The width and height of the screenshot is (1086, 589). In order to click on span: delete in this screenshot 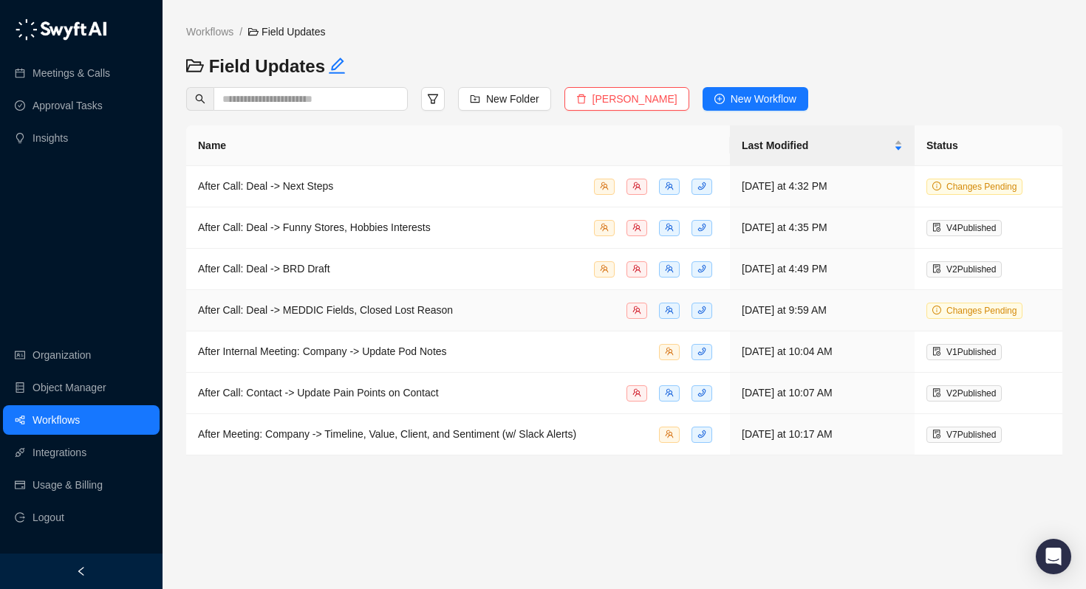, I will do `click(581, 99)`.